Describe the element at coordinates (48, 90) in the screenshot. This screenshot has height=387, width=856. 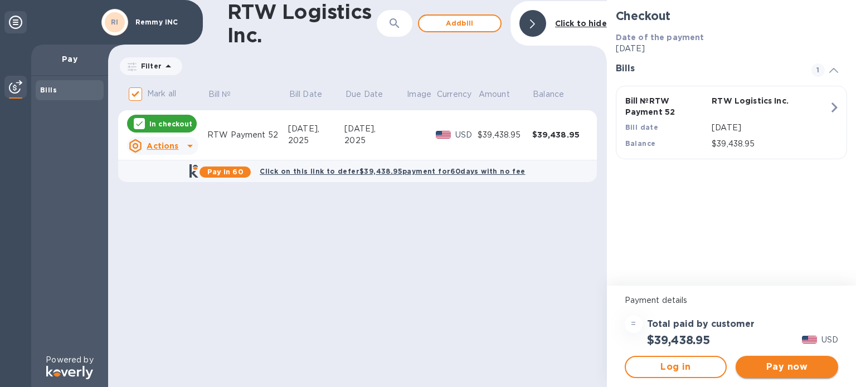
I see `b: Bills` at that location.